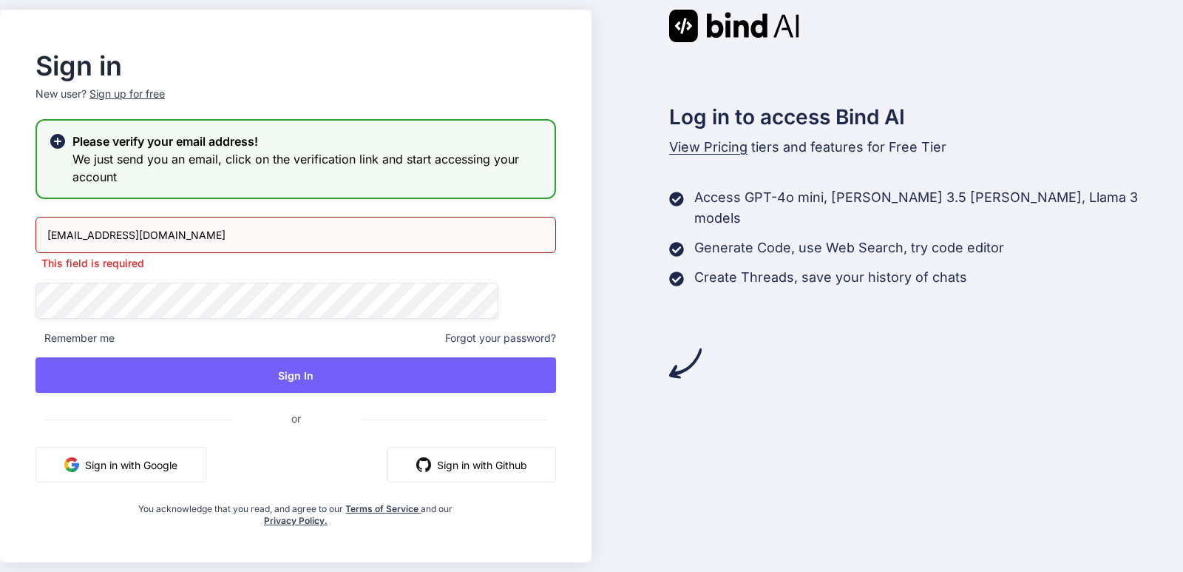 The image size is (1183, 572). What do you see at coordinates (501, 338) in the screenshot?
I see `span: Forgot your password?` at bounding box center [501, 338].